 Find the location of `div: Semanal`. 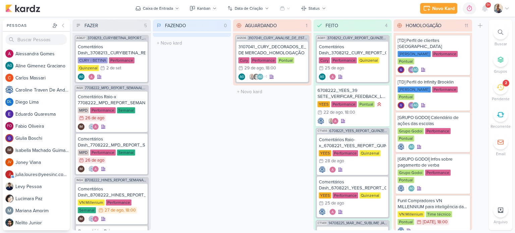

div: Semanal is located at coordinates (87, 210).